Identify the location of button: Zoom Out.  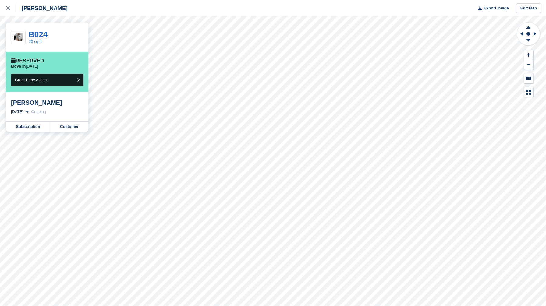
(529, 65).